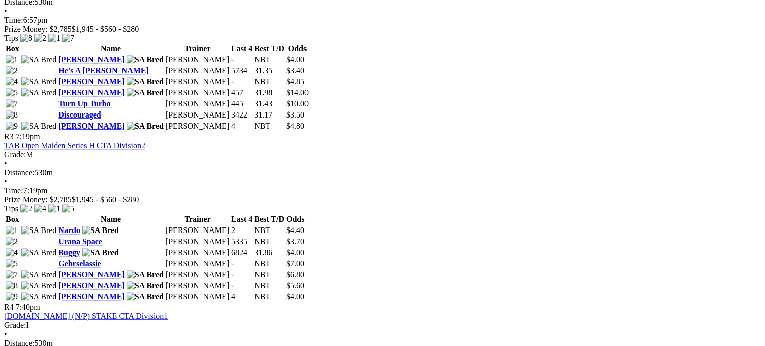  I want to click on td: 5734, so click(242, 71).